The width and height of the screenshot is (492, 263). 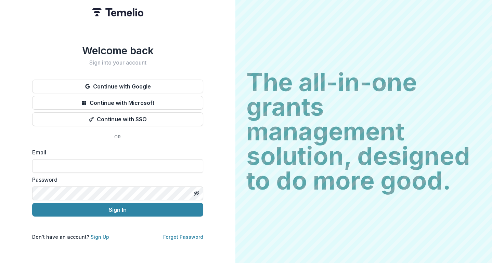 What do you see at coordinates (118, 87) in the screenshot?
I see `button: Continue with Google` at bounding box center [118, 87].